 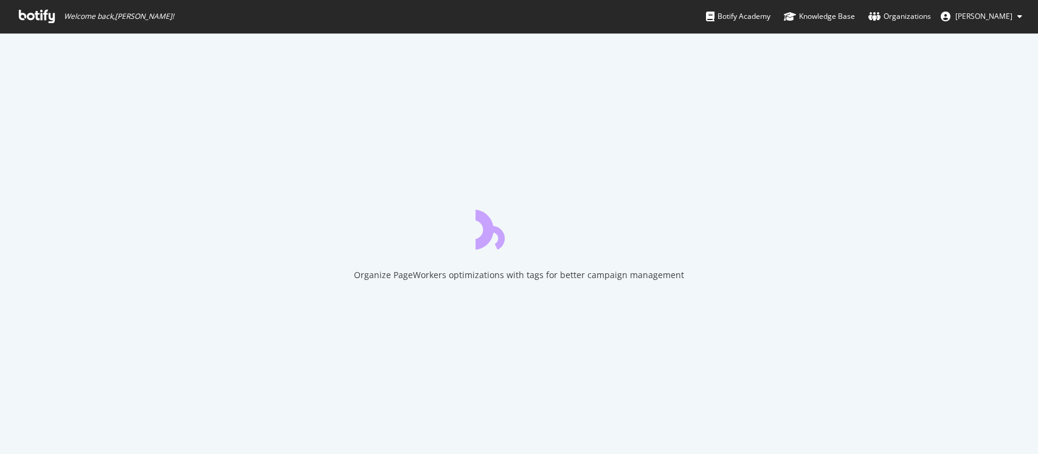 I want to click on div: Organizations, so click(x=900, y=16).